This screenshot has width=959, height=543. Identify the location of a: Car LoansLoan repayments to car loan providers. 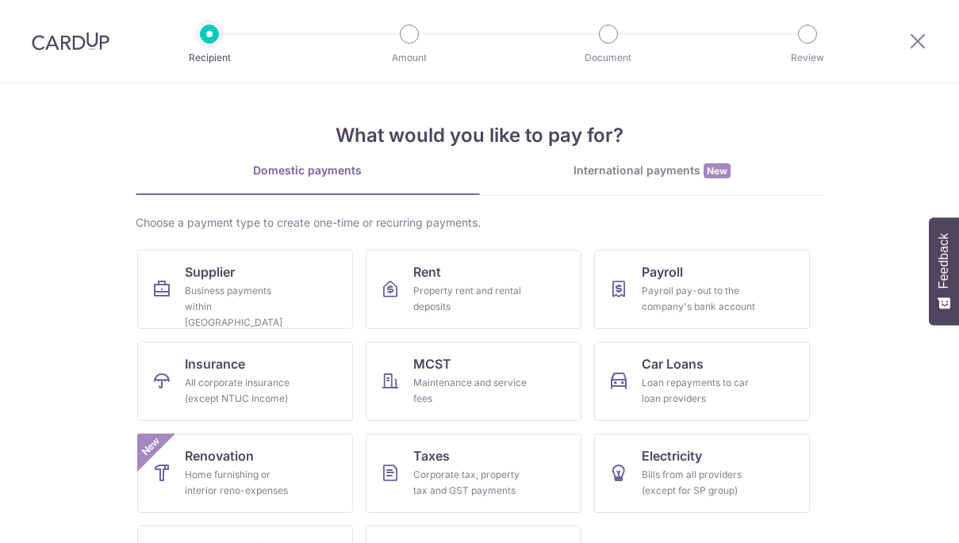
(702, 382).